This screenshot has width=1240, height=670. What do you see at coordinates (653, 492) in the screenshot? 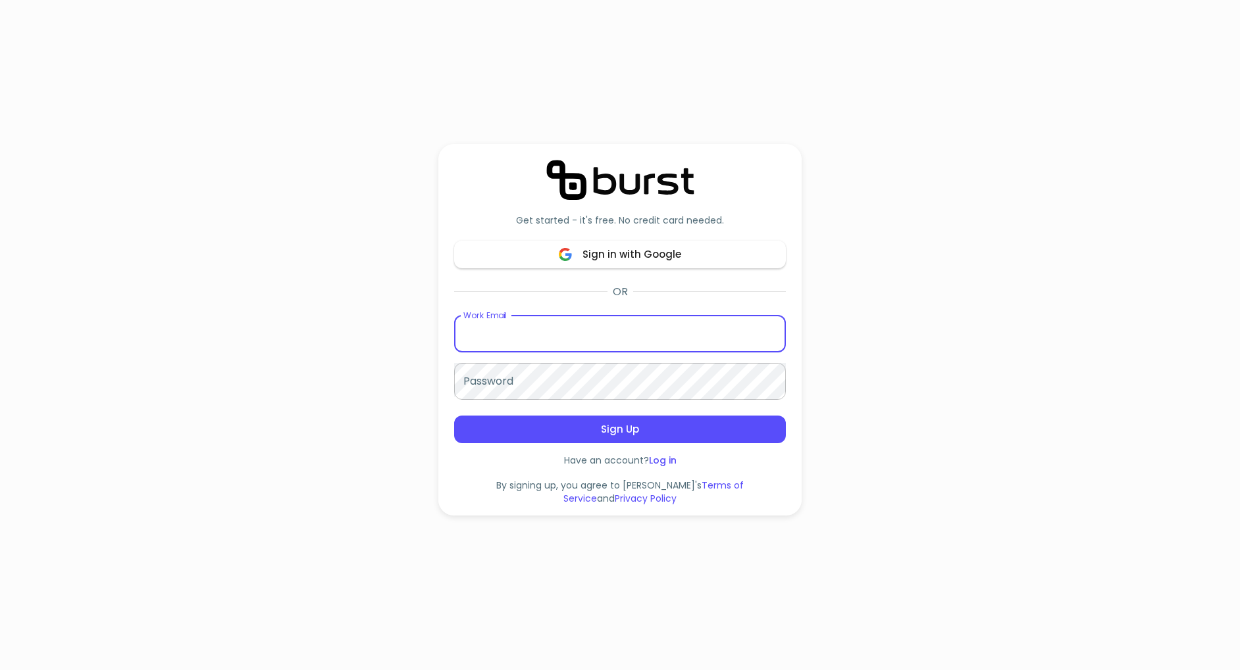
I see `a: Terms of Service` at bounding box center [653, 492].